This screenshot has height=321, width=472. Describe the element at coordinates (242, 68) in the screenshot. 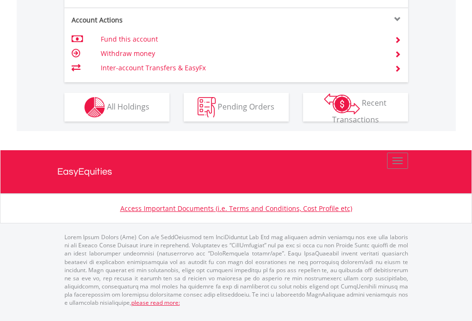

I see `td: Inter-account Transfers & EasyFx` at that location.